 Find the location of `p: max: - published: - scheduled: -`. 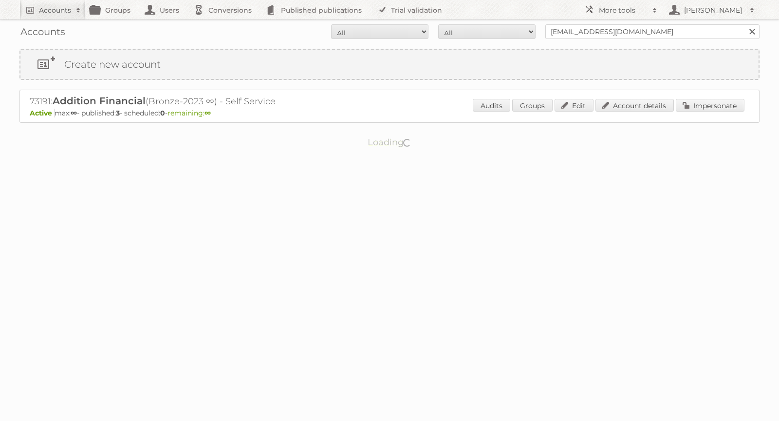

p: max: - published: - scheduled: - is located at coordinates (390, 113).